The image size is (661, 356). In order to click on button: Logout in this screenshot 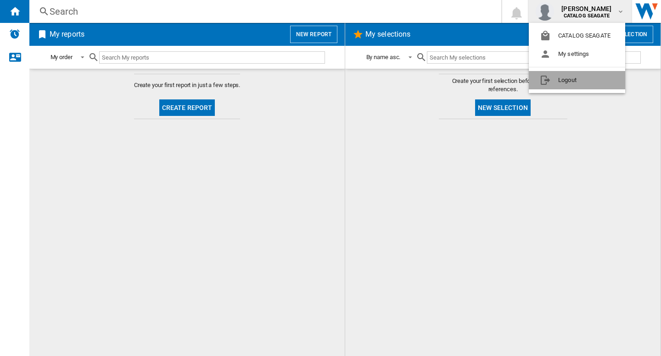, I will do `click(577, 80)`.